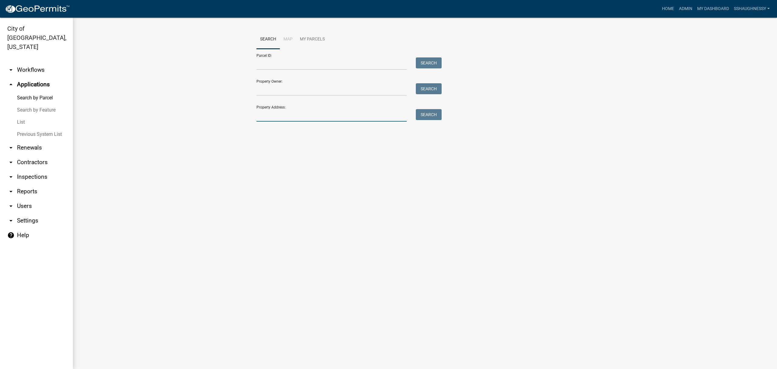  What do you see at coordinates (713, 9) in the screenshot?
I see `a: My Dashboard` at bounding box center [713, 9].